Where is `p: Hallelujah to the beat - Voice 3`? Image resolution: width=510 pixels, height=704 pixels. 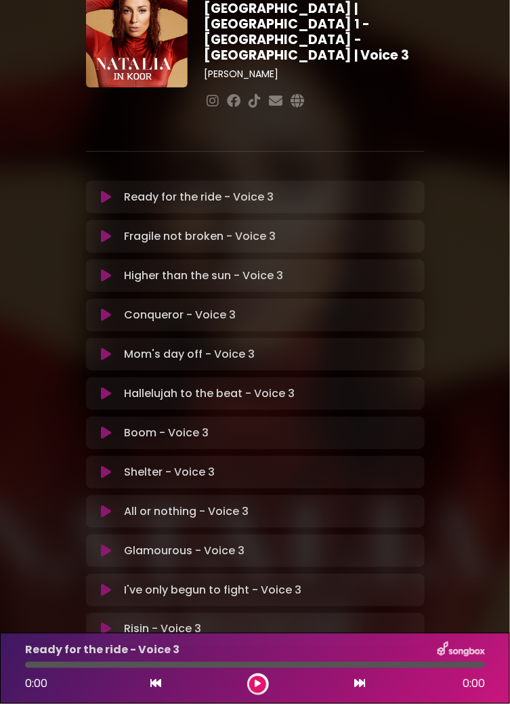 p: Hallelujah to the beat - Voice 3 is located at coordinates (209, 393).